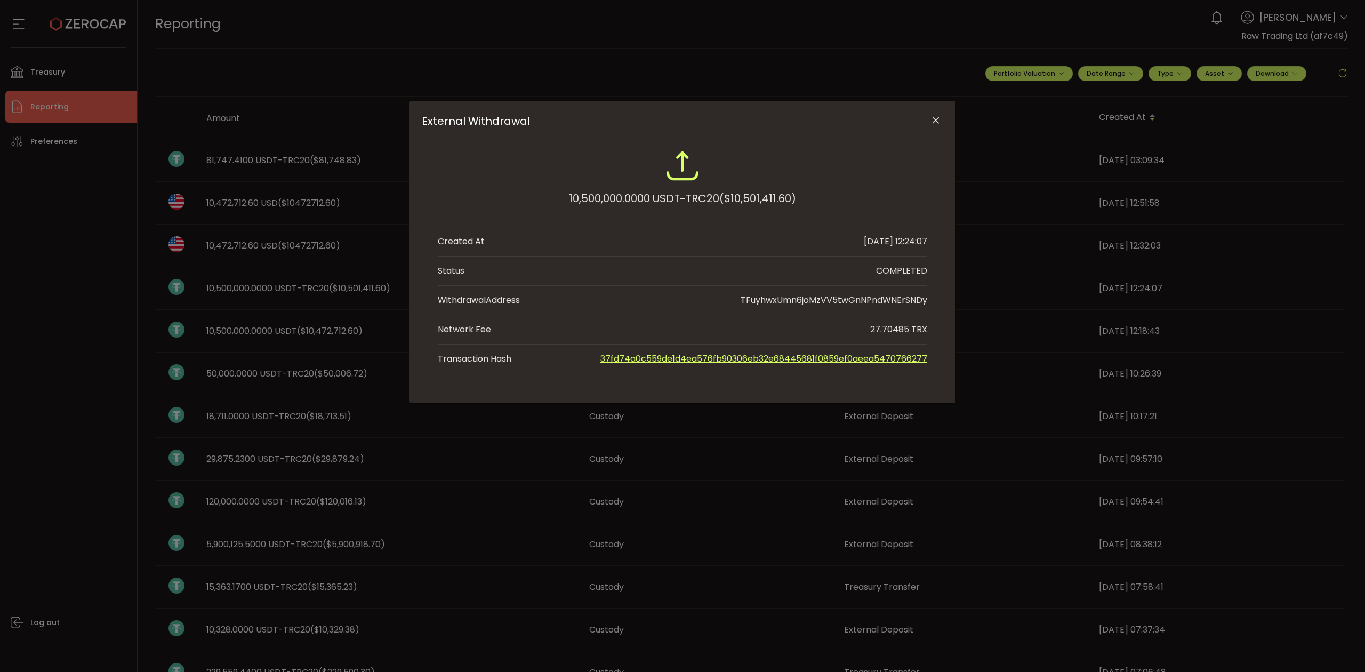 This screenshot has height=672, width=1365. Describe the element at coordinates (902, 271) in the screenshot. I see `div: COMPLETED` at that location.